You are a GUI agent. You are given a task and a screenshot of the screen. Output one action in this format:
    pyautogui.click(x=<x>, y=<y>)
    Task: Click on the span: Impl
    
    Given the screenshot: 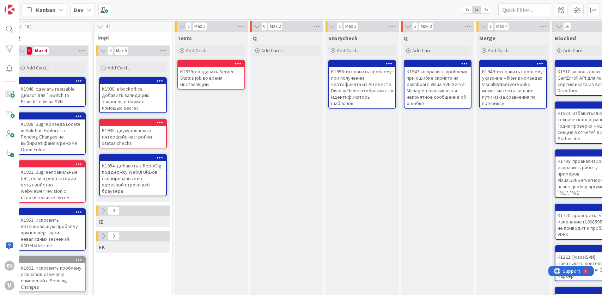 What is the action you would take?
    pyautogui.click(x=130, y=37)
    